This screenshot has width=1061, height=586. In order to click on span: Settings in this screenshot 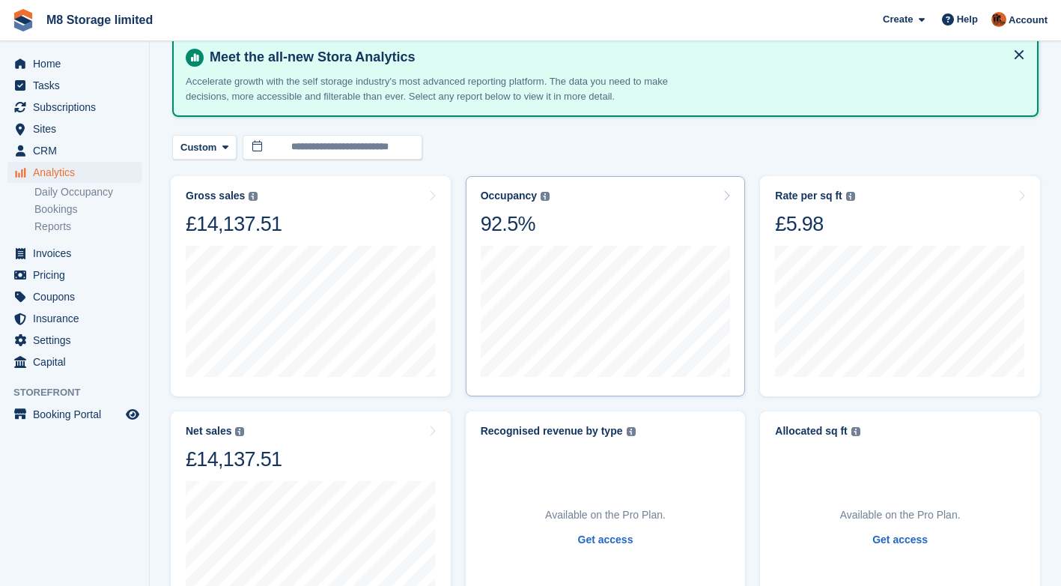, I will do `click(78, 340)`.